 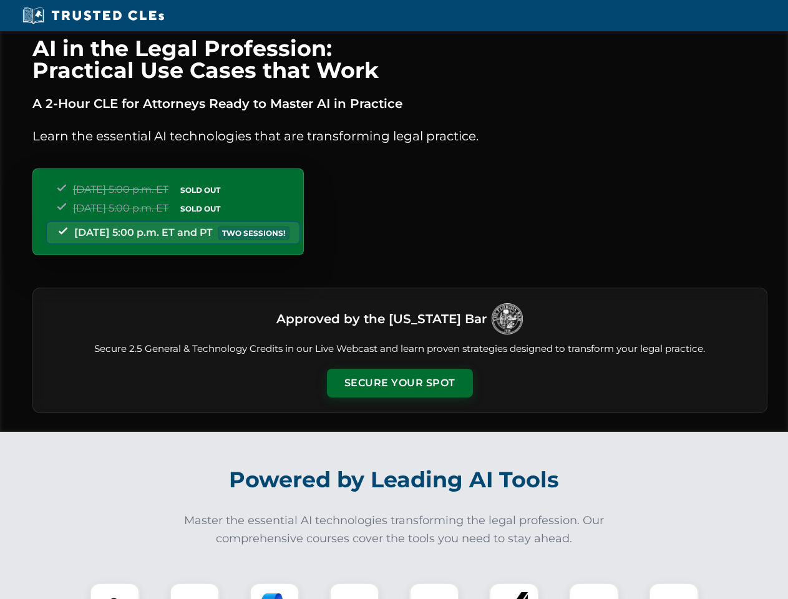 What do you see at coordinates (394, 480) in the screenshot?
I see `h2: Powered by Leading AI Tools` at bounding box center [394, 480].